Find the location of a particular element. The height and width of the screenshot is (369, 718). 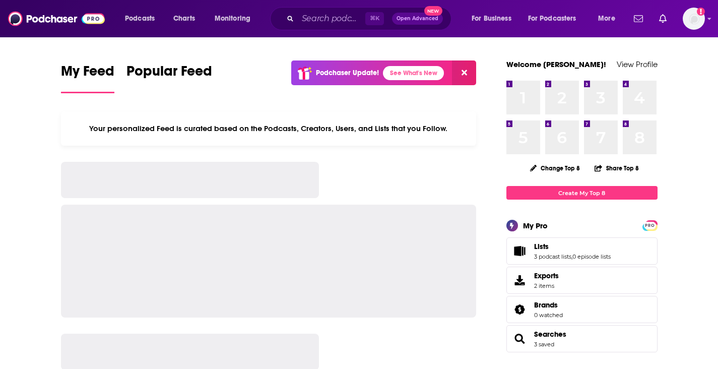

span: Monitoring is located at coordinates (232, 19).